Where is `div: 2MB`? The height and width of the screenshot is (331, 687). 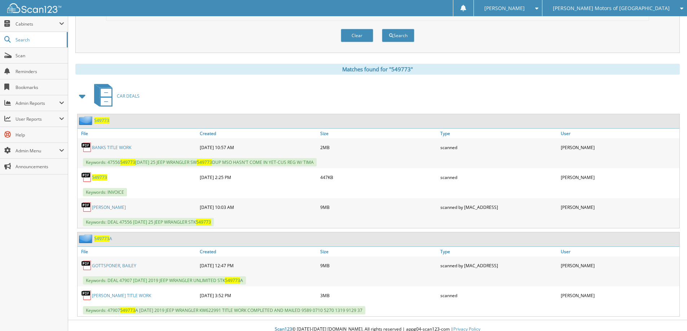 div: 2MB is located at coordinates (378, 147).